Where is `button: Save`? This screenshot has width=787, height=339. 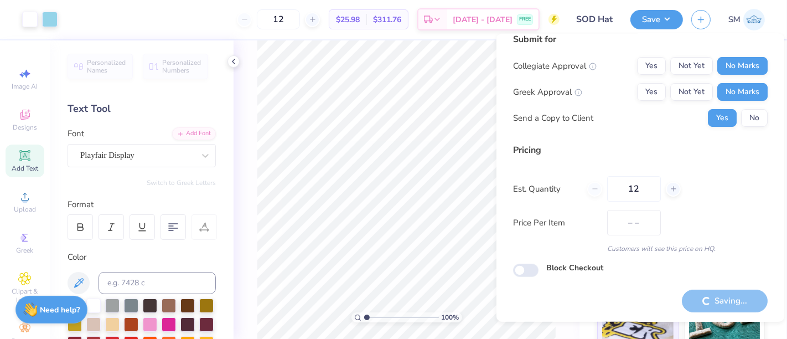
button: Save is located at coordinates (657, 19).